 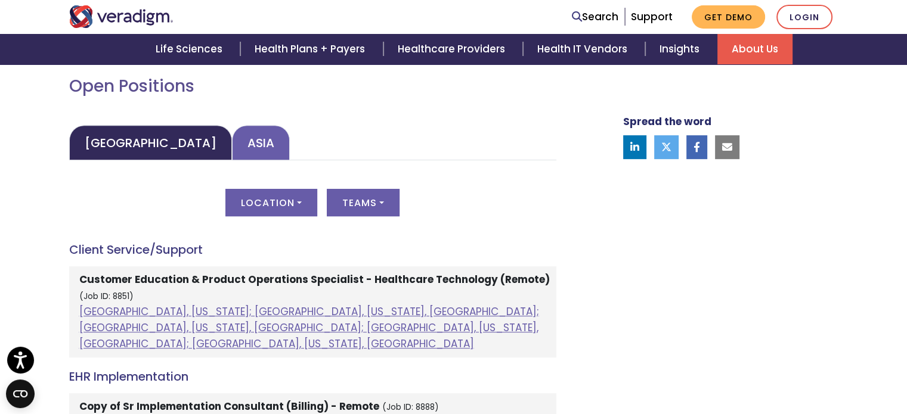 What do you see at coordinates (121, 17) in the screenshot?
I see `a: Veradigm logo` at bounding box center [121, 17].